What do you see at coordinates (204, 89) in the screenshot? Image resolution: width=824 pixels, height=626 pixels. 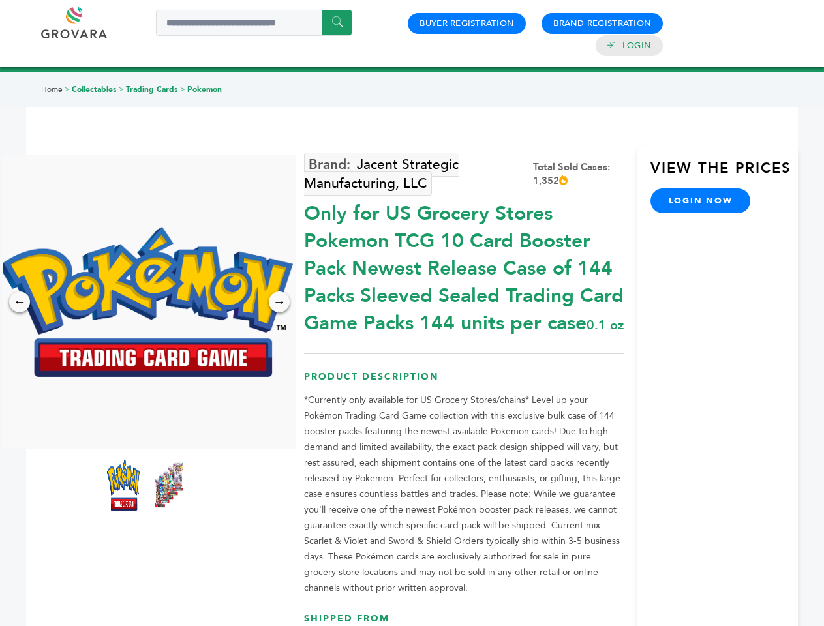 I see `a: Pokemon` at bounding box center [204, 89].